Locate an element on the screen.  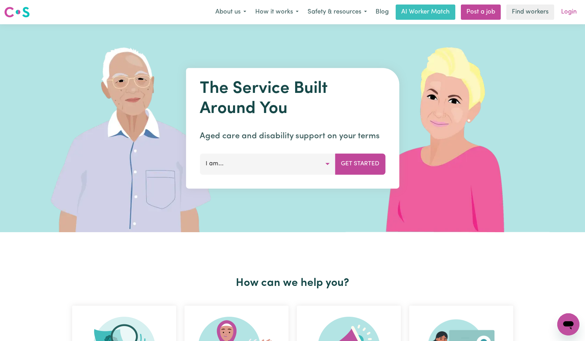
a: Find workers is located at coordinates (530, 12).